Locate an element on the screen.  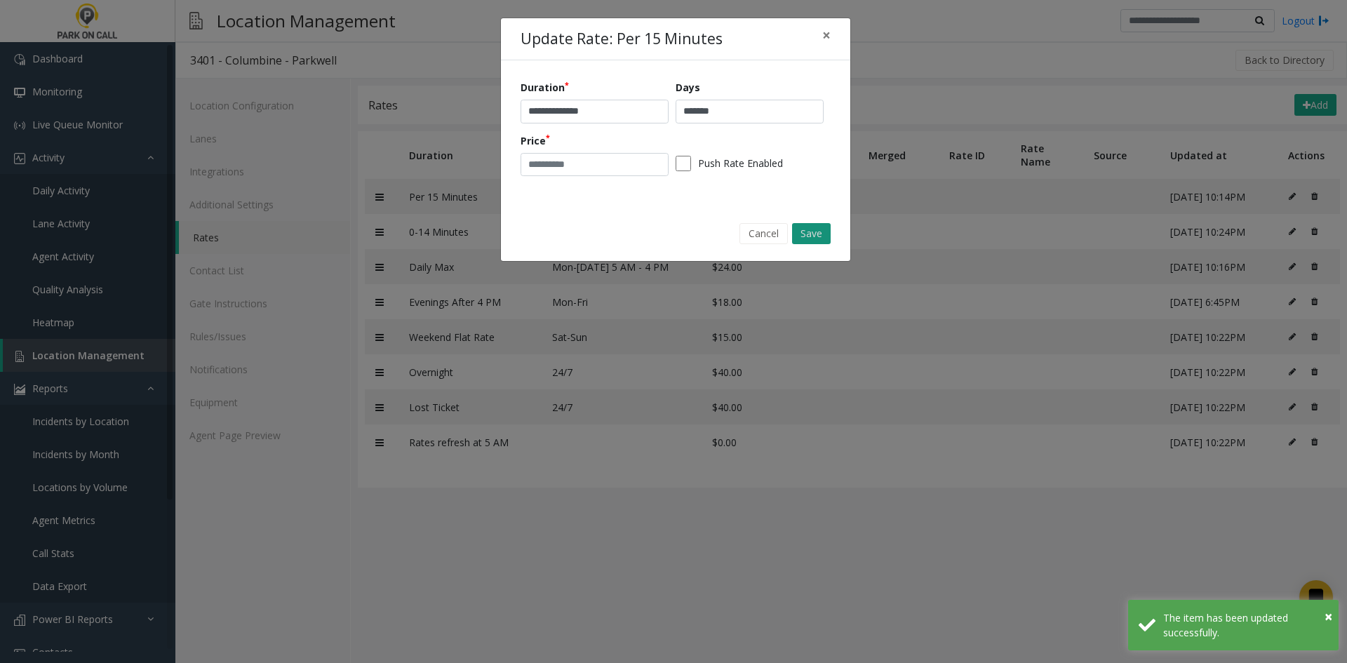
label: Days is located at coordinates (688, 87).